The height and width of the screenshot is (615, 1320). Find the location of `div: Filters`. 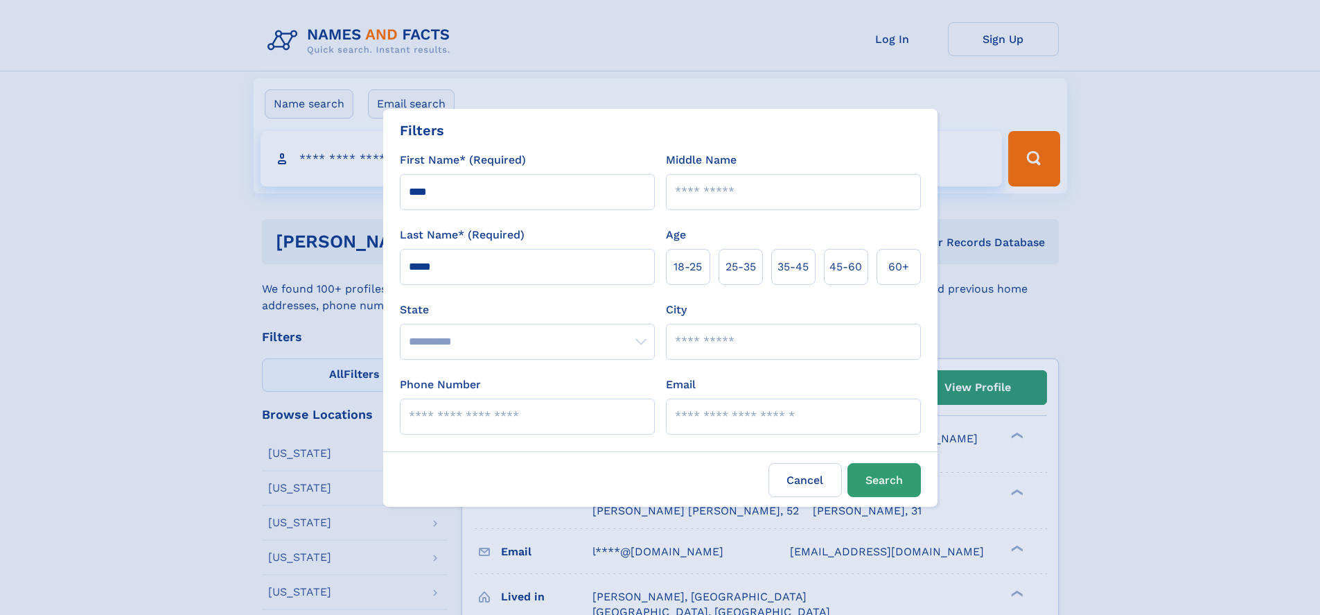

div: Filters is located at coordinates (422, 130).